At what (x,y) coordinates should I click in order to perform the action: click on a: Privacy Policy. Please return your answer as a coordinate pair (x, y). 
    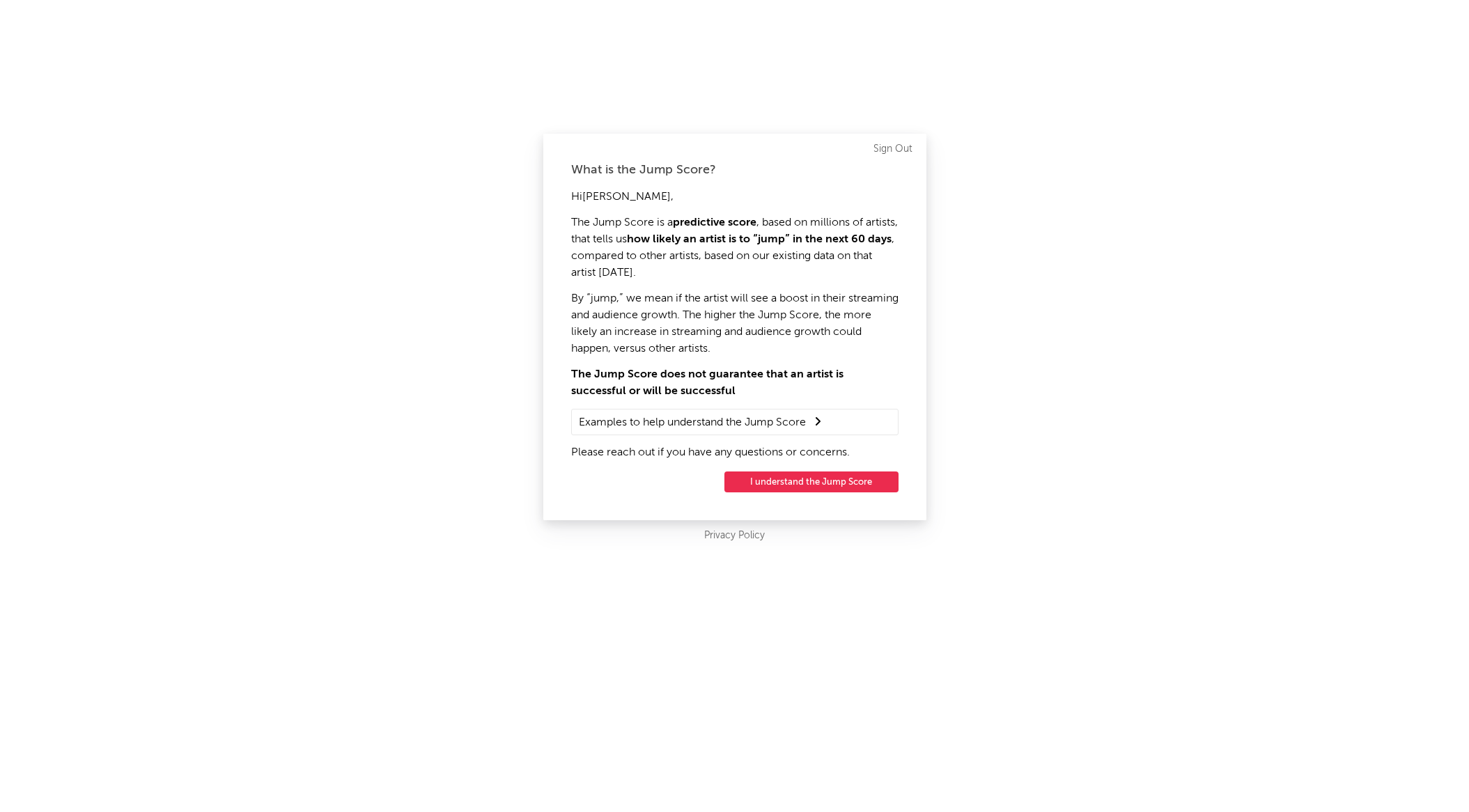
    Looking at the image, I should click on (734, 535).